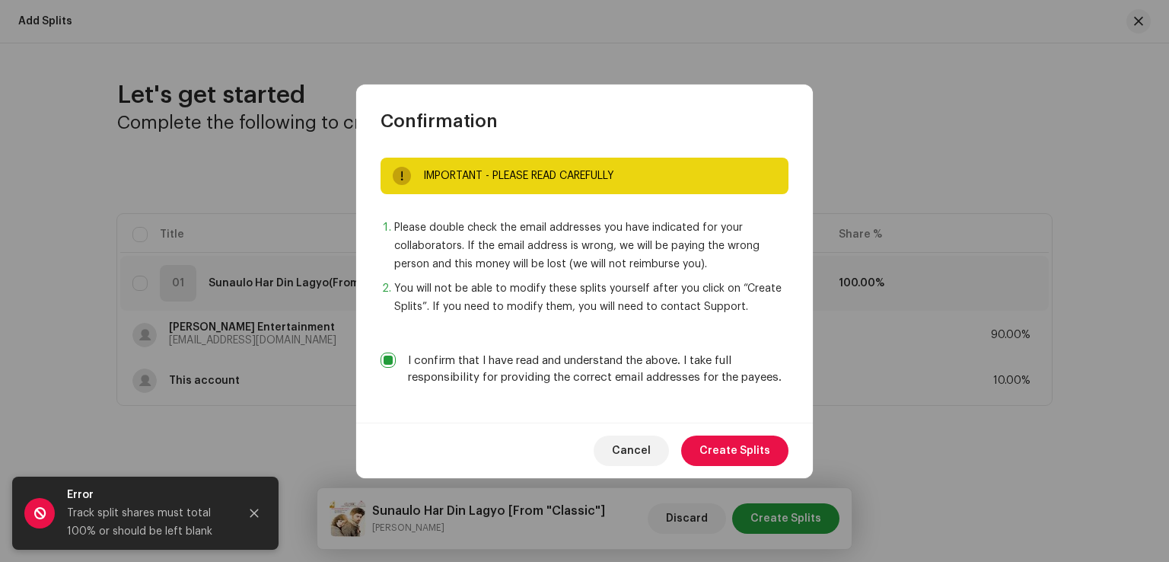 This screenshot has height=562, width=1169. Describe the element at coordinates (591, 246) in the screenshot. I see `li: Please double check the email addresses you have indicated for your collaborators. If the email a...` at that location.